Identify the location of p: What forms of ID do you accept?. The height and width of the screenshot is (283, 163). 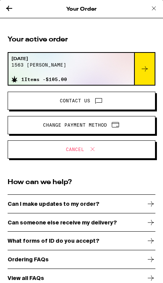
(53, 241).